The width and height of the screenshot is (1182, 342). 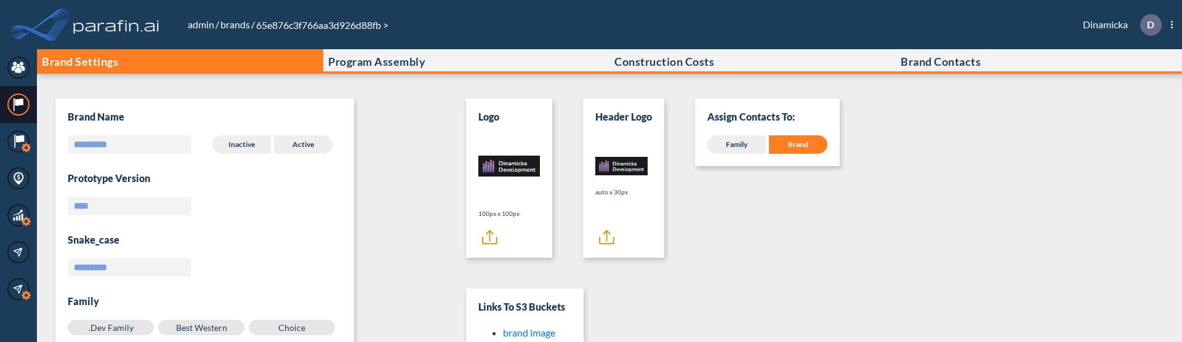 I want to click on button: Construction Costs, so click(x=752, y=62).